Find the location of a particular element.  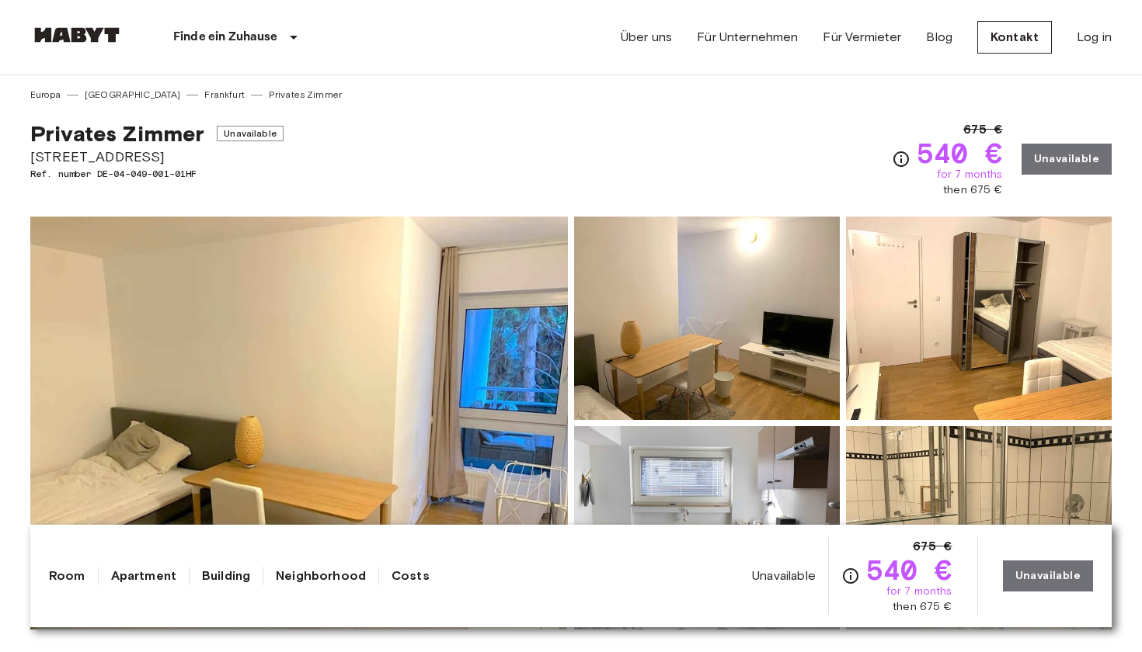

a: Costs is located at coordinates (410, 576).